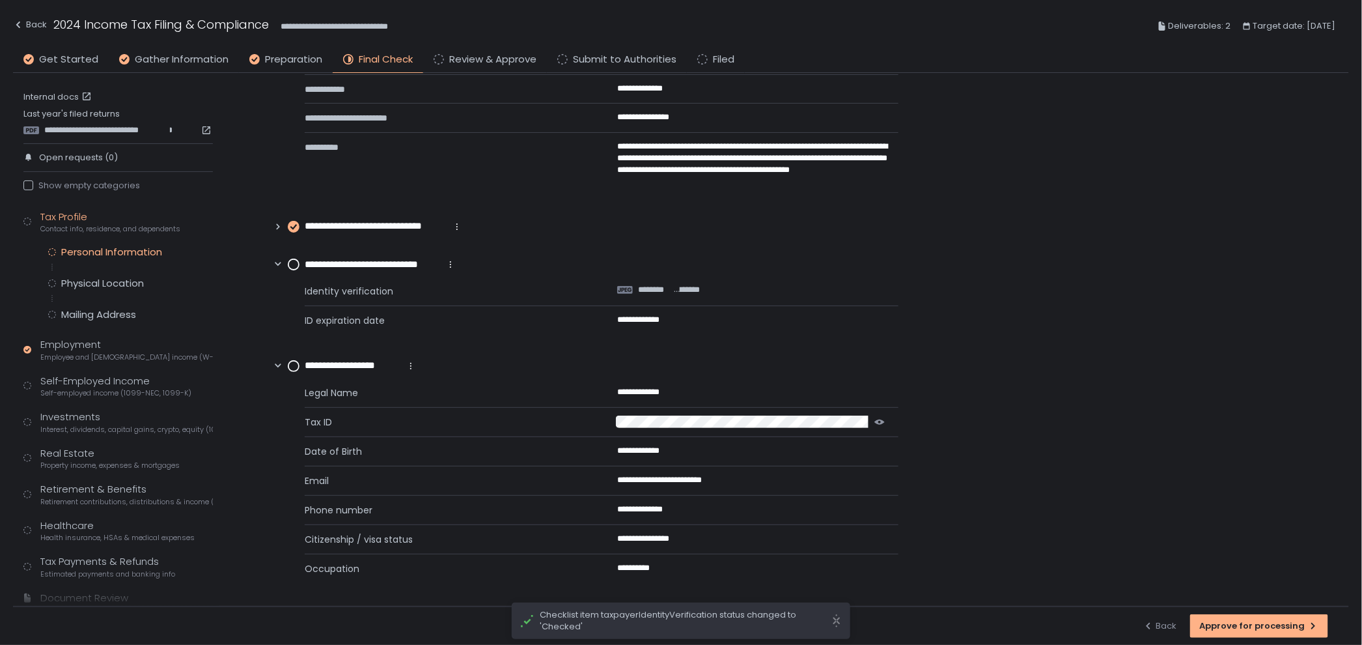 Image resolution: width=1362 pixels, height=645 pixels. I want to click on div: Personal Information, so click(111, 252).